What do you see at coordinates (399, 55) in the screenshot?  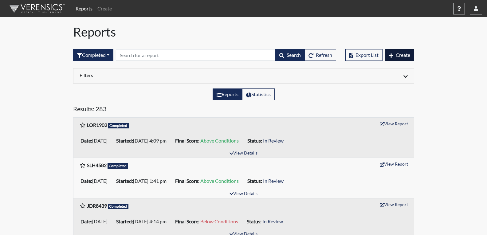 I see `button: Create` at bounding box center [399, 55].